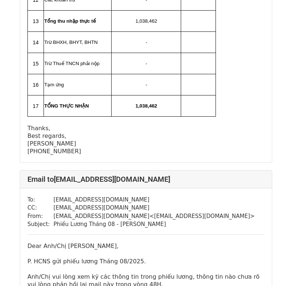 Image resolution: width=292 pixels, height=286 pixels. I want to click on td: TỔNG THỰC NHẬN, so click(78, 106).